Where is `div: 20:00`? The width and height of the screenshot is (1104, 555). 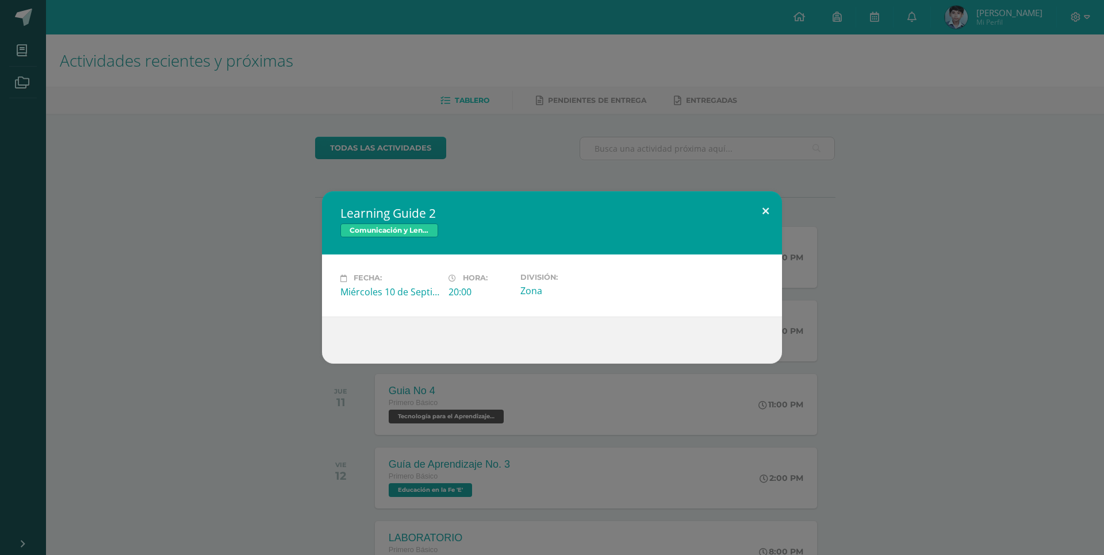
div: 20:00 is located at coordinates (480, 292).